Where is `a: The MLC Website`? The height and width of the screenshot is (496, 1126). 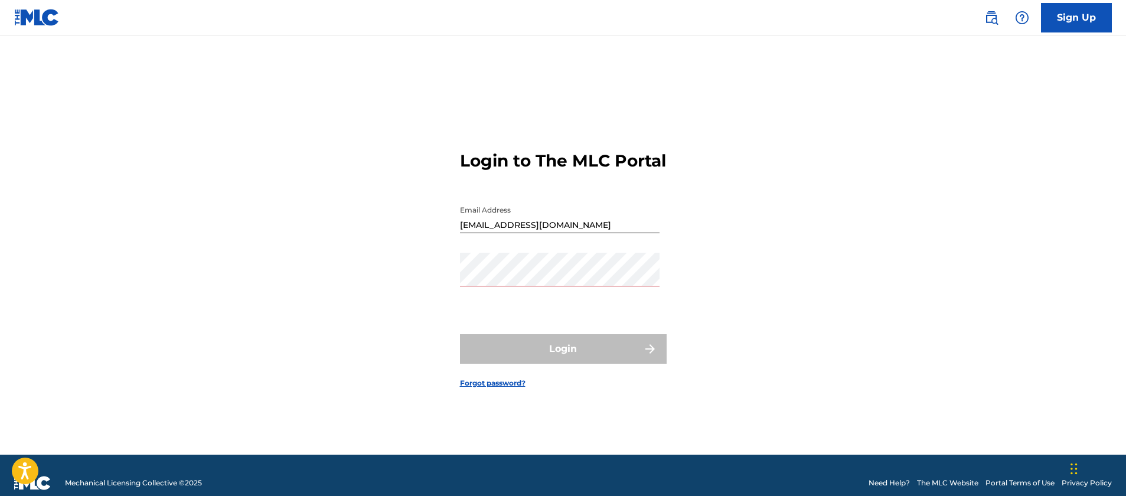
a: The MLC Website is located at coordinates (948, 483).